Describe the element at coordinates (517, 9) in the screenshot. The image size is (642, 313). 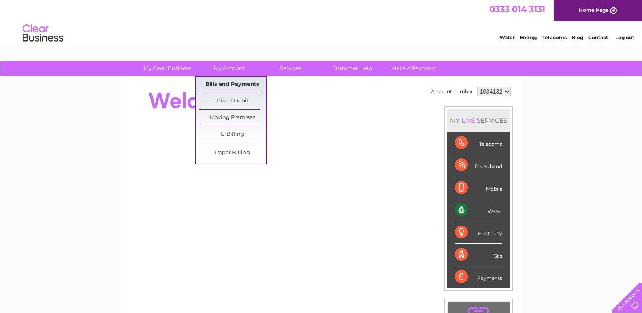
I see `span: 0333 014 3131` at that location.